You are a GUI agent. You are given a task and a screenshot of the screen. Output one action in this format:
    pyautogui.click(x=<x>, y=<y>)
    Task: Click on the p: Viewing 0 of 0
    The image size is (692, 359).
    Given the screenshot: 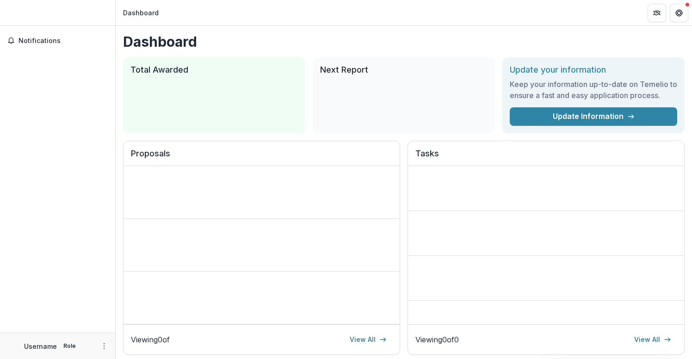 What is the action you would take?
    pyautogui.click(x=437, y=339)
    